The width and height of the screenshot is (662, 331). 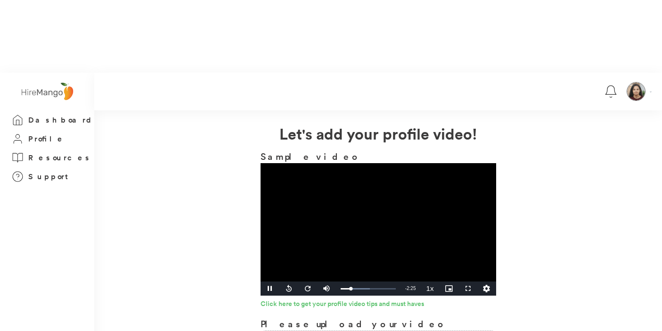 What do you see at coordinates (378, 156) in the screenshot?
I see `h3: Sample video` at bounding box center [378, 156].